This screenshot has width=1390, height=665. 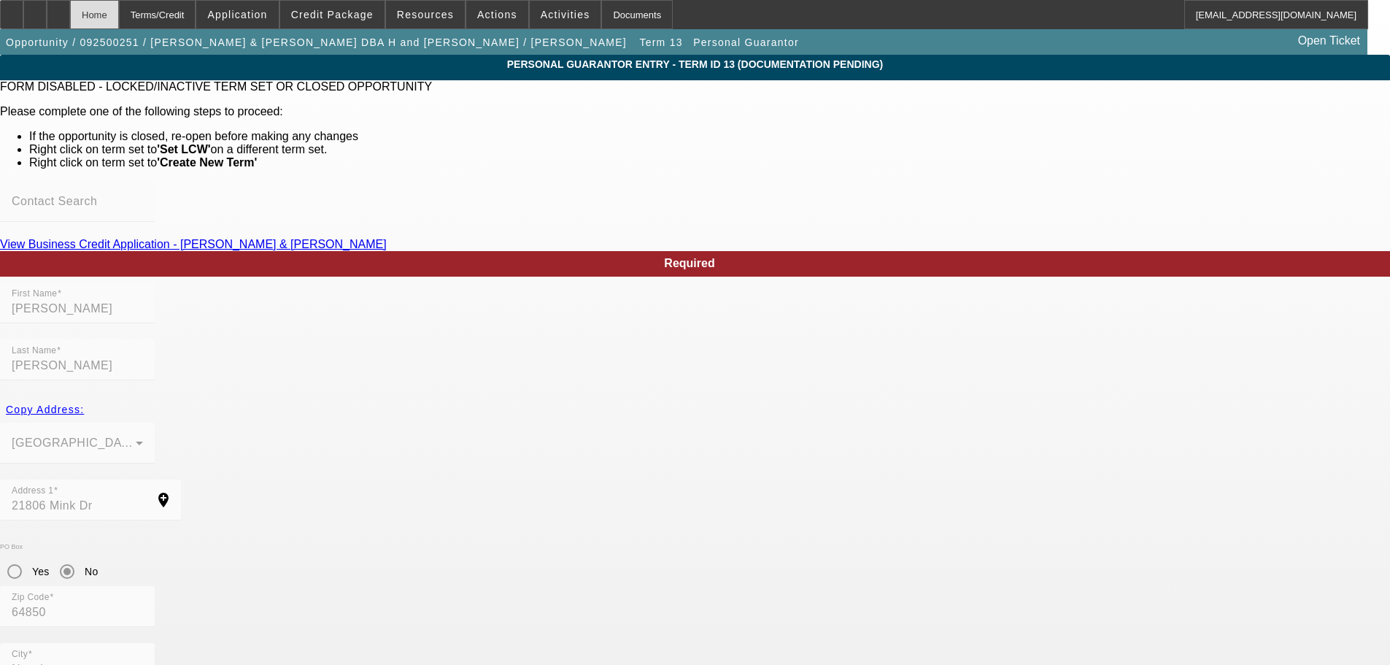 What do you see at coordinates (34, 293) in the screenshot?
I see `mat-label: First Name` at bounding box center [34, 293].